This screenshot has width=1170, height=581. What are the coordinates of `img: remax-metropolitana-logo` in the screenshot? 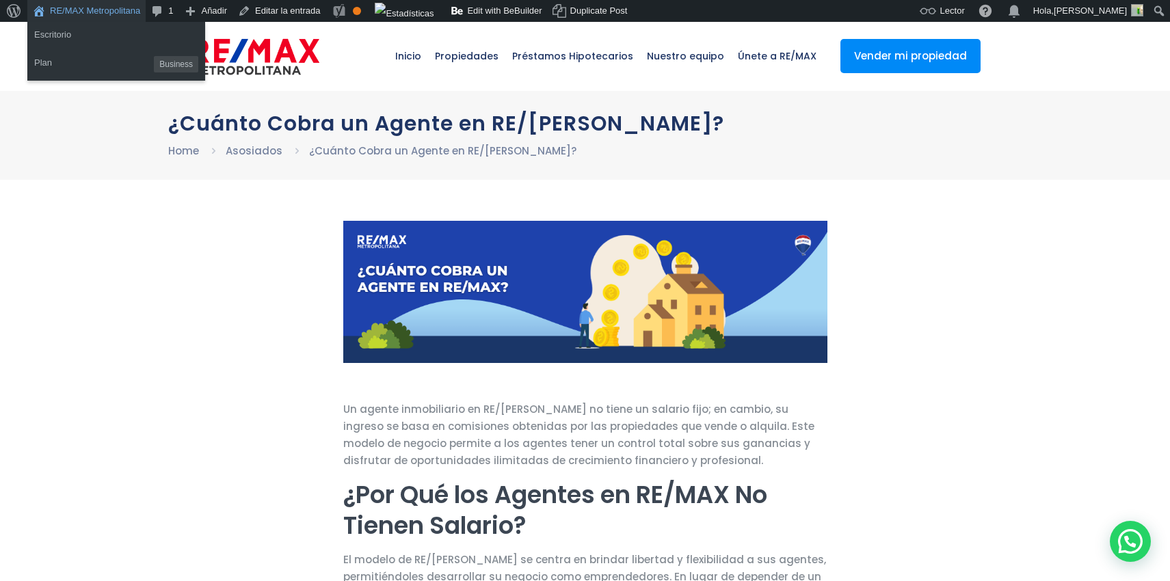 It's located at (254, 57).